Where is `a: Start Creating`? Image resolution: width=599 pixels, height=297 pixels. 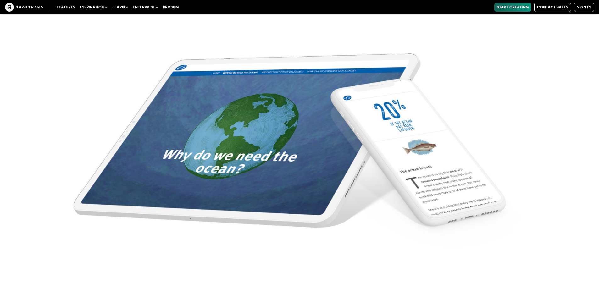
a: Start Creating is located at coordinates (513, 7).